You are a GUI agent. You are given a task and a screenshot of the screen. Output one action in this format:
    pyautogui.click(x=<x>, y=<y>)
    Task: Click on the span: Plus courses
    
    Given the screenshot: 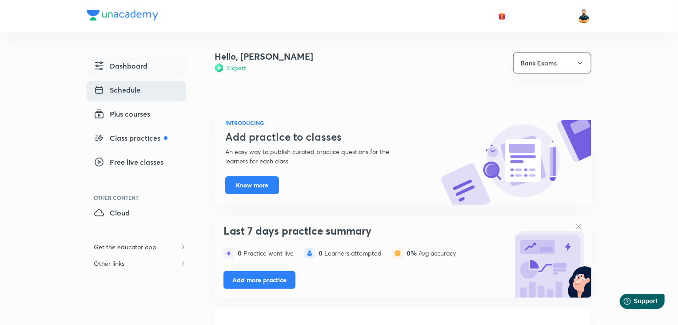 What is the action you would take?
    pyautogui.click(x=122, y=114)
    